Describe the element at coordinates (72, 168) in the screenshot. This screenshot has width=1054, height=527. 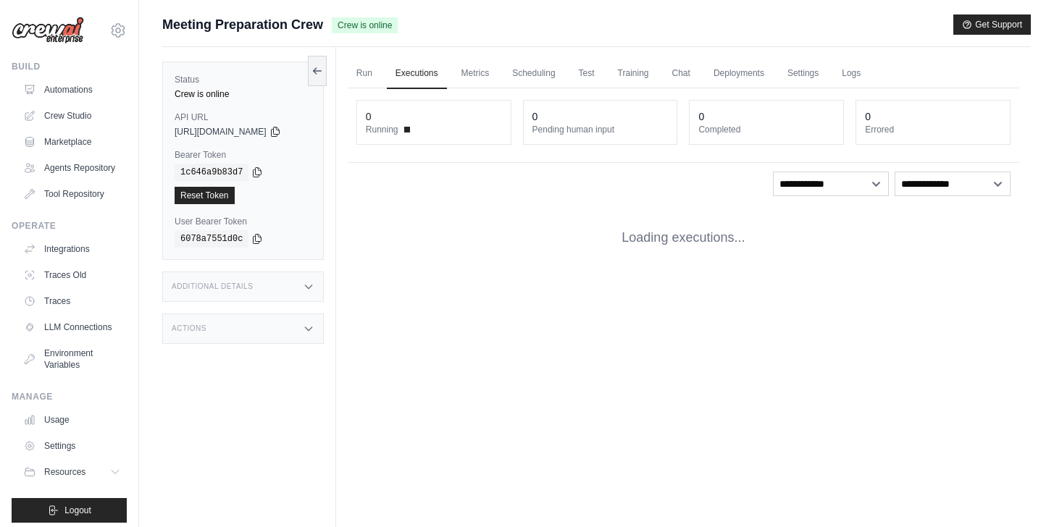
I see `a: Agents Repository` at that location.